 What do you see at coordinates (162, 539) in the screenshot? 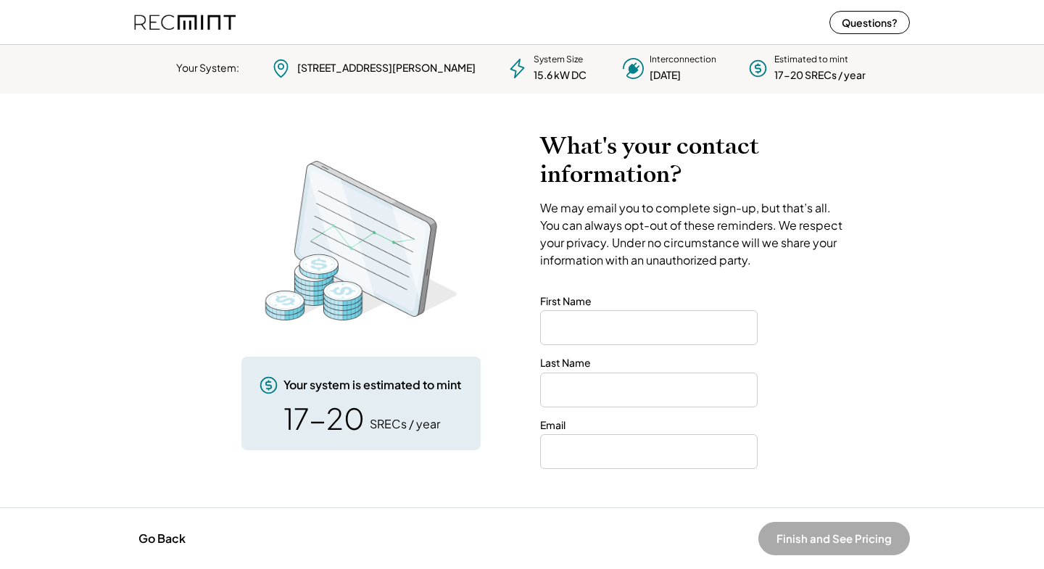
I see `button: Go Back` at bounding box center [162, 539].